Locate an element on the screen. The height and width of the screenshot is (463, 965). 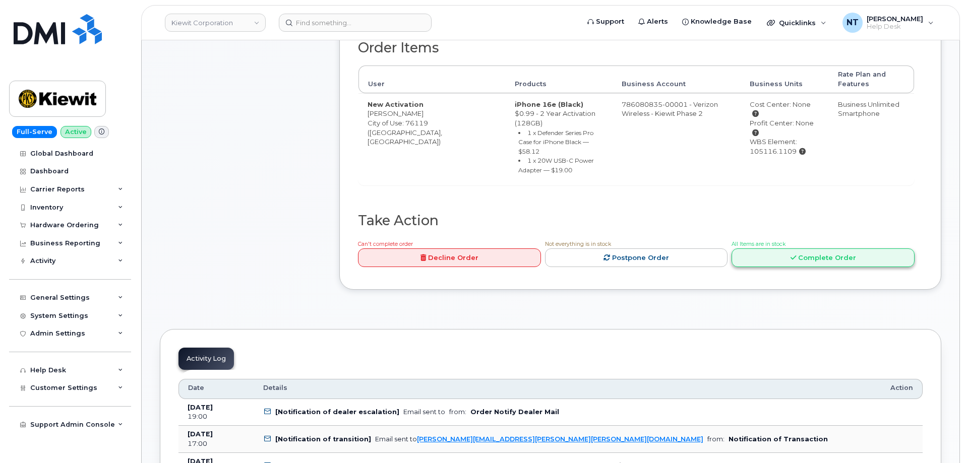
span: Can't complete order is located at coordinates (385, 244).